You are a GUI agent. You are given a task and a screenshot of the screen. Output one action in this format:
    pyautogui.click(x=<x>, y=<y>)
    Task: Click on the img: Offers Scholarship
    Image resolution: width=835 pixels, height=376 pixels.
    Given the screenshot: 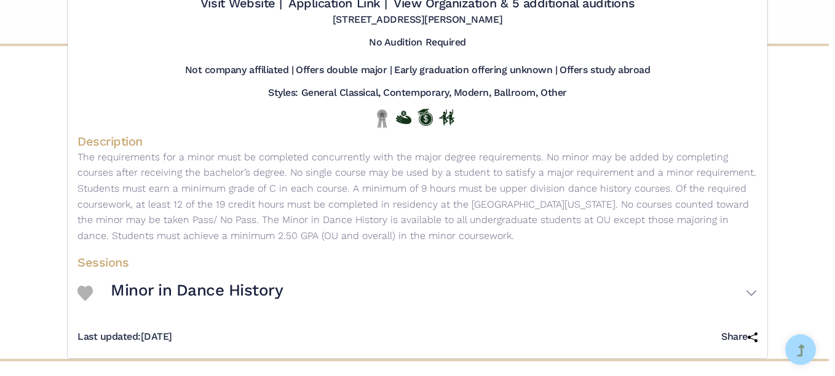 What is the action you would take?
    pyautogui.click(x=425, y=117)
    